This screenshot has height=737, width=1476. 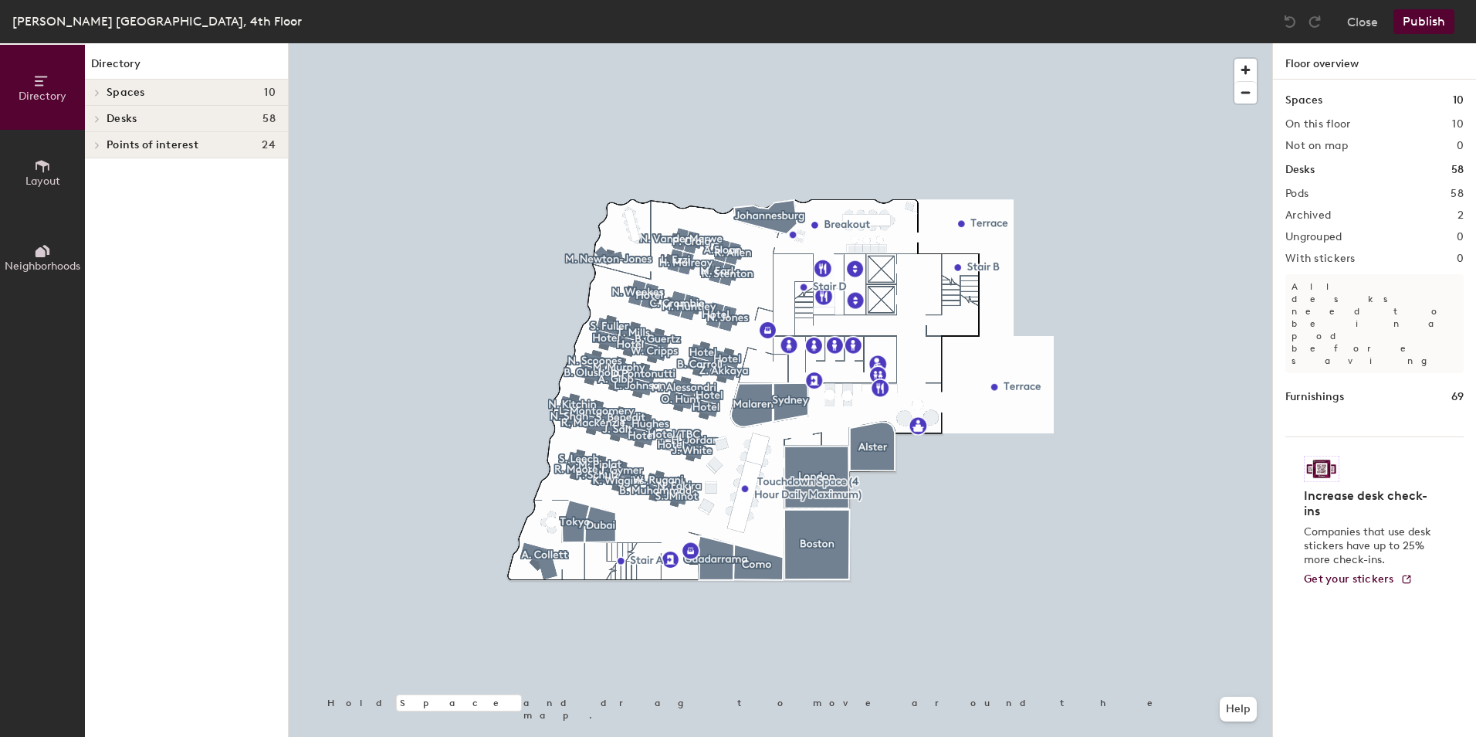 I want to click on button: Close, so click(x=1363, y=22).